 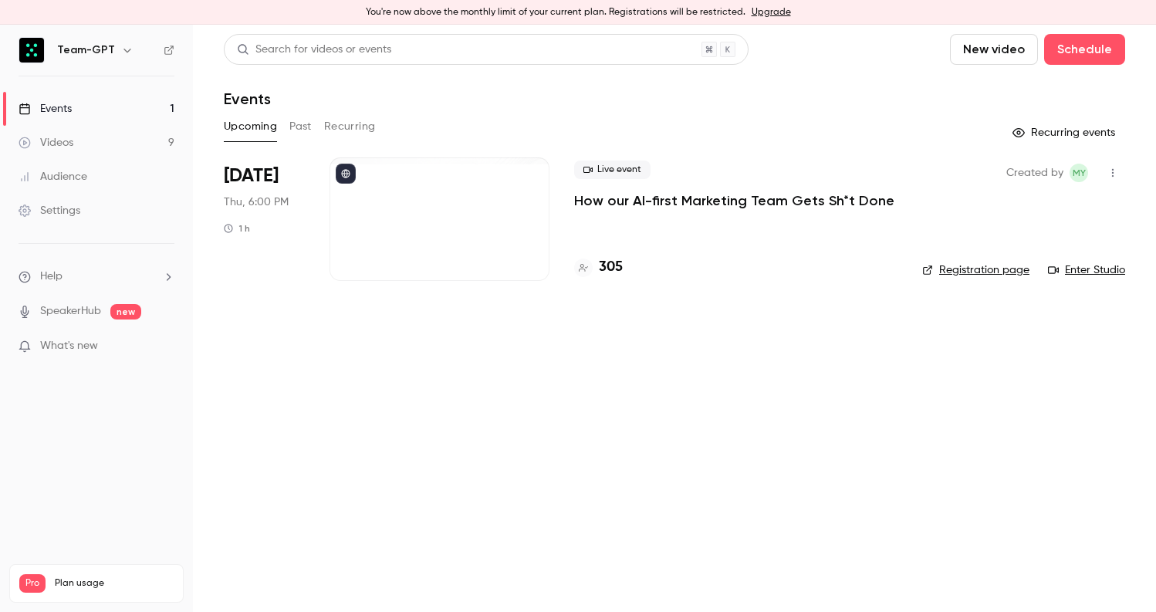 I want to click on h1: Events, so click(x=247, y=99).